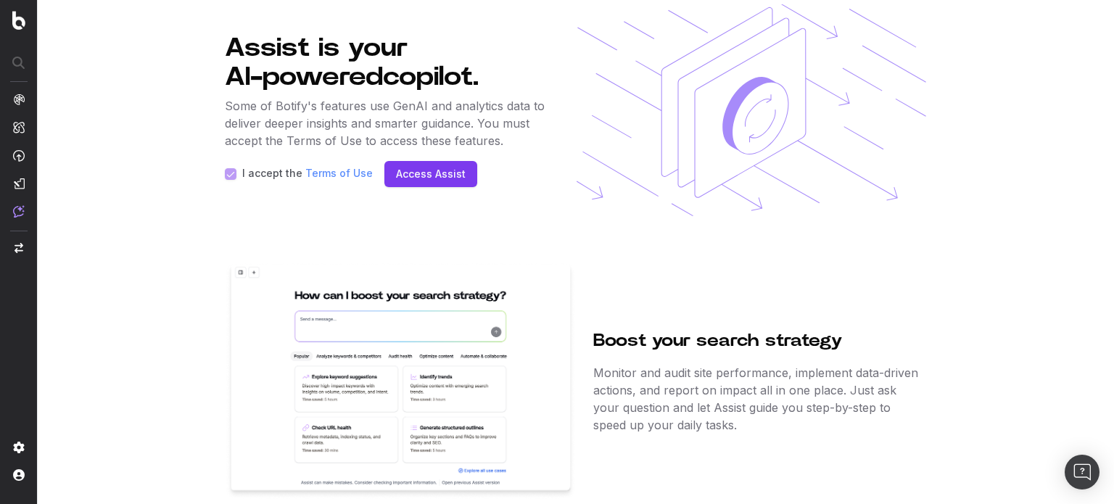 This screenshot has height=504, width=1114. I want to click on span: AI-powered, so click(304, 77).